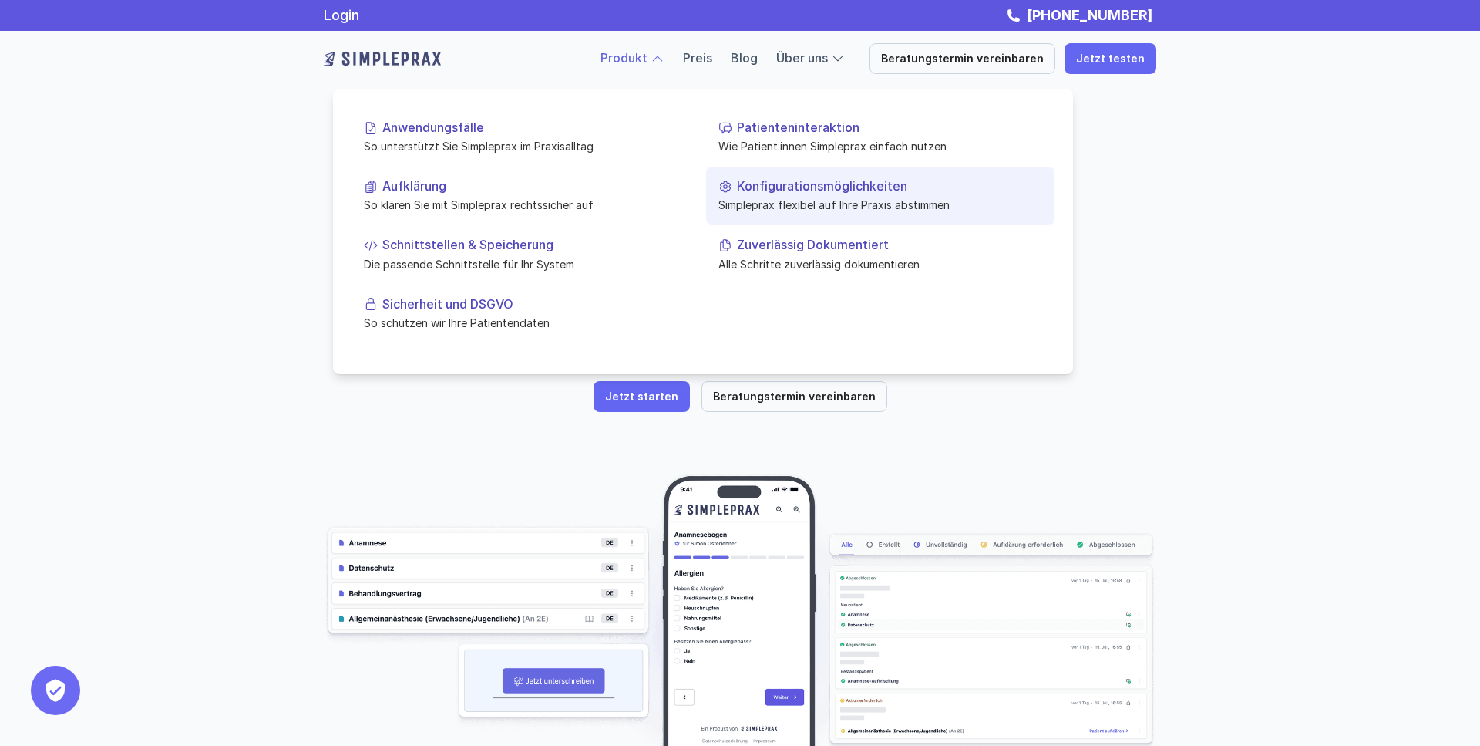 The image size is (1480, 746). I want to click on p: Jetzt testen, so click(1110, 59).